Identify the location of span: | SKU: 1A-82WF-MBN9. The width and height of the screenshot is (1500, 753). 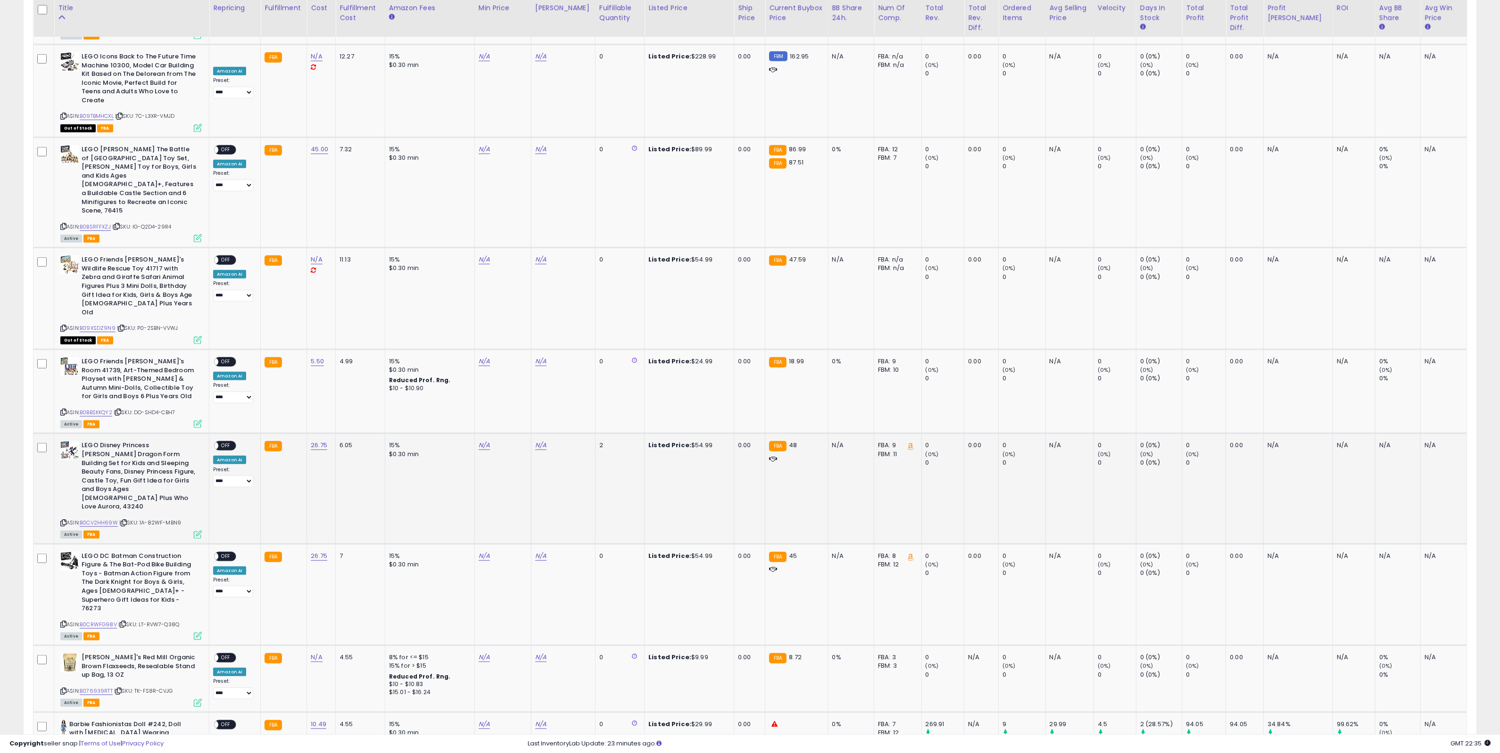
(150, 523).